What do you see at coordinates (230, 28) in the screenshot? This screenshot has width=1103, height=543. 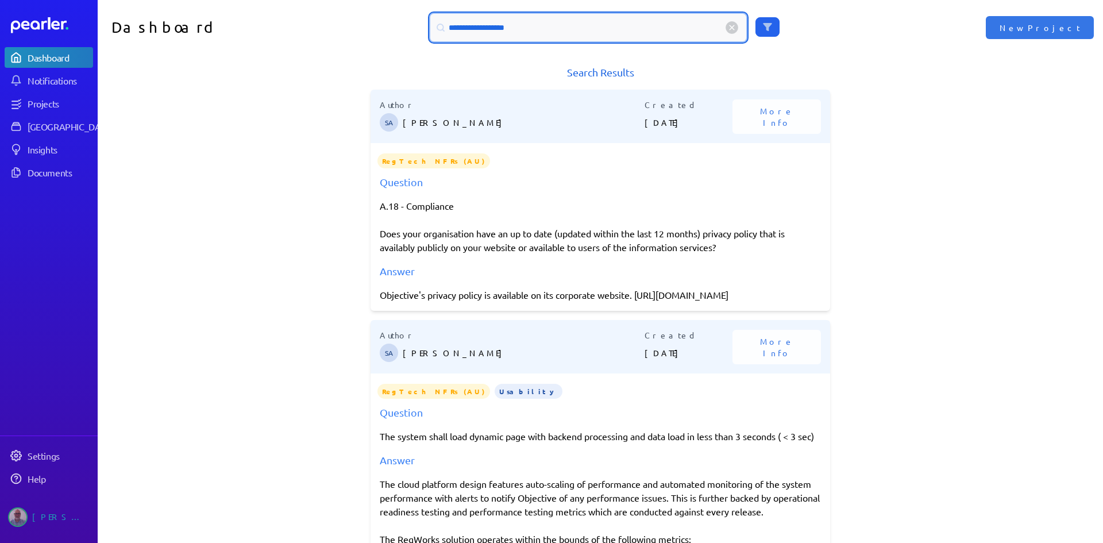 I see `h1: Dashboard` at bounding box center [230, 28].